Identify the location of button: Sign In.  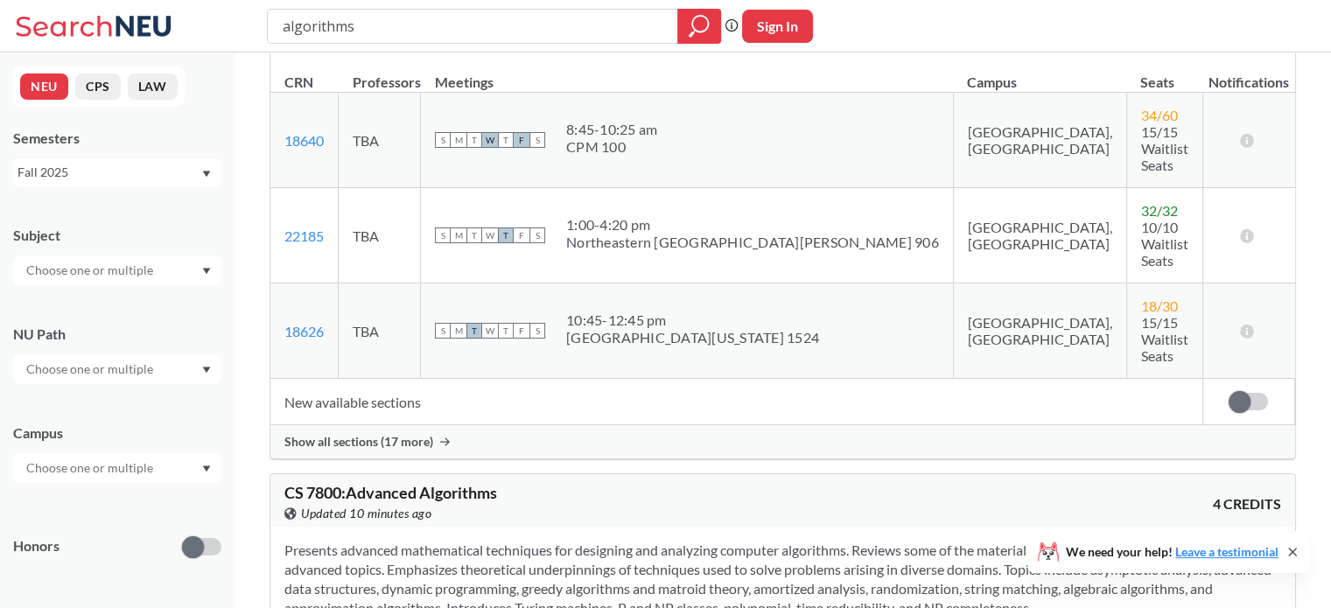
(777, 26).